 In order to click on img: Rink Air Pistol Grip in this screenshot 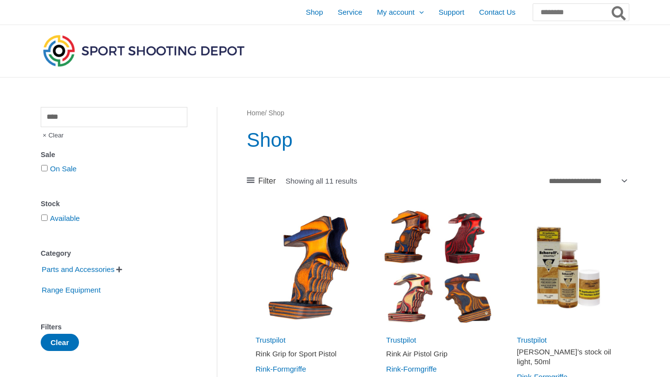, I will do `click(438, 267)`.